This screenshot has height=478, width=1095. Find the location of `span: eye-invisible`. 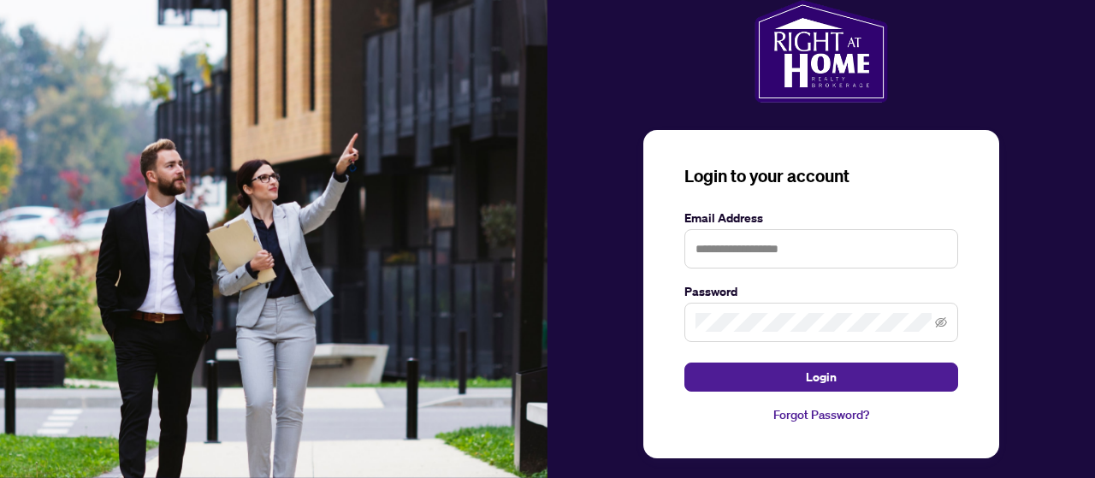

span: eye-invisible is located at coordinates (941, 322).